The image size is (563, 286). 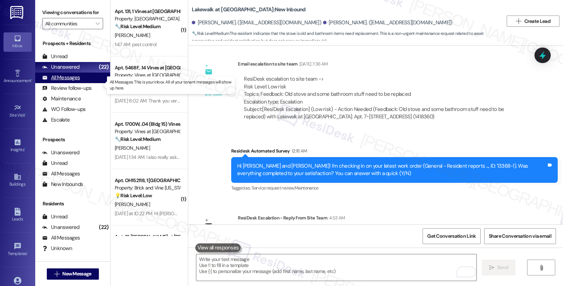 What do you see at coordinates (56, 120) in the screenshot?
I see `div: Escalate` at bounding box center [56, 120].